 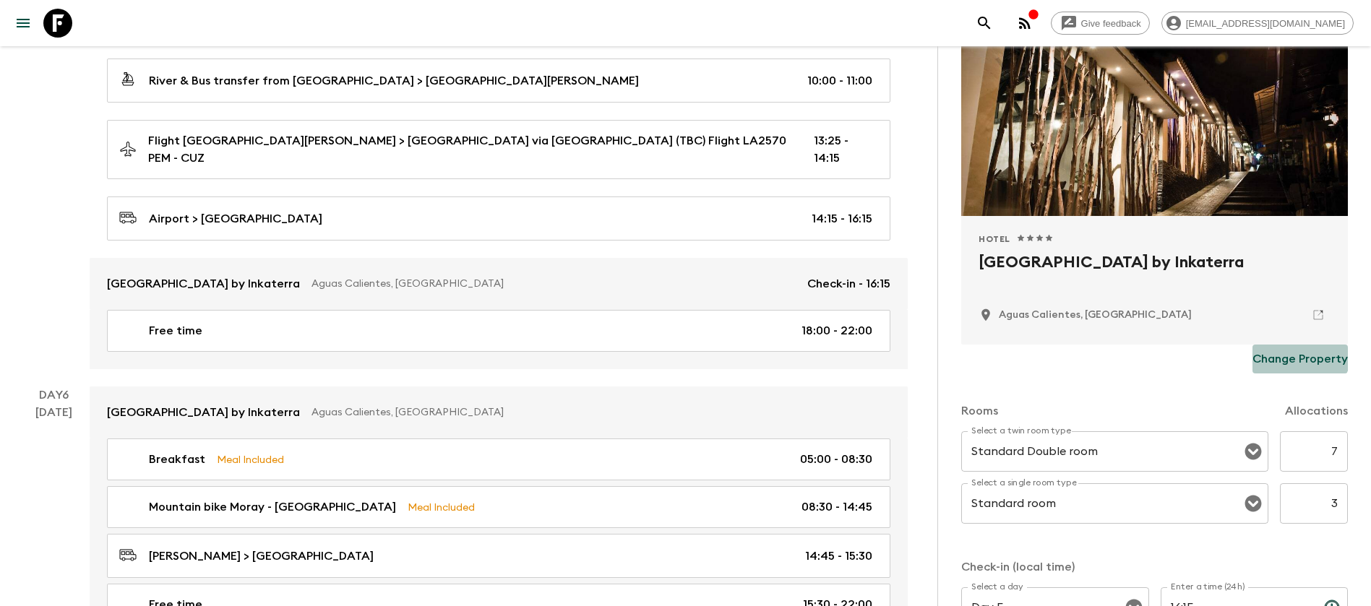 What do you see at coordinates (840, 81) in the screenshot?
I see `p: 10:00 - 11:00` at bounding box center [840, 81].